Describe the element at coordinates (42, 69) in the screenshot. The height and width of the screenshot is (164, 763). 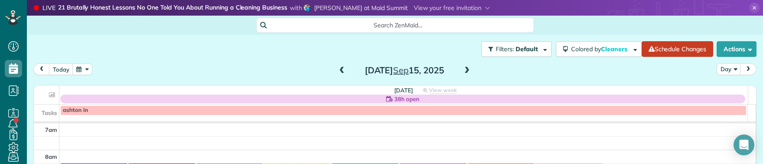
I see `button: prev` at that location.